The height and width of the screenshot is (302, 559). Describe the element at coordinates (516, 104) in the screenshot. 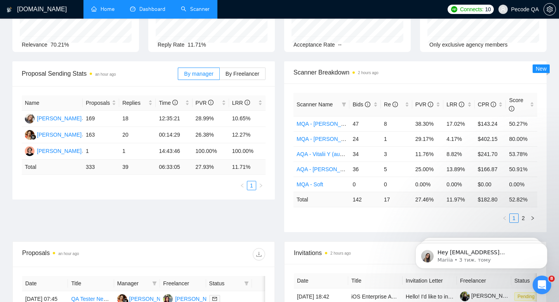

I see `span: Score` at that location.